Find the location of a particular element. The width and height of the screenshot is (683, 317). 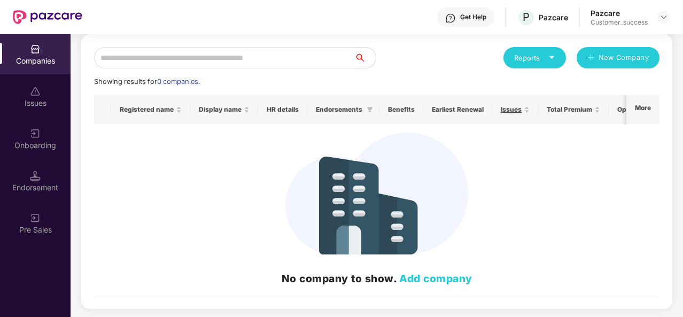

span: Registered name is located at coordinates (146, 110).